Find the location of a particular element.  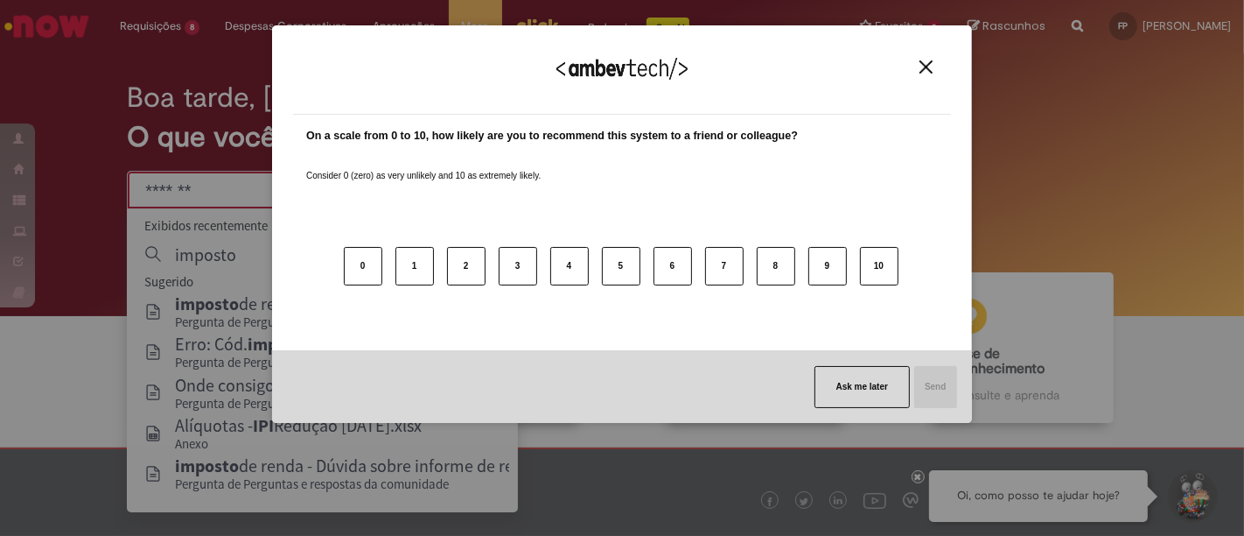

button: 10 is located at coordinates (879, 266).